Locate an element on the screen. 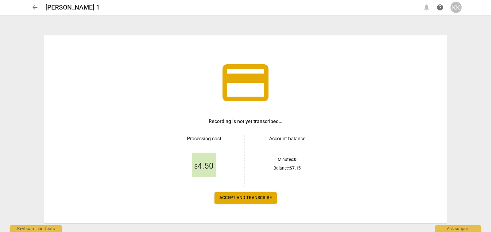 The width and height of the screenshot is (491, 232). span: help is located at coordinates (440, 7).